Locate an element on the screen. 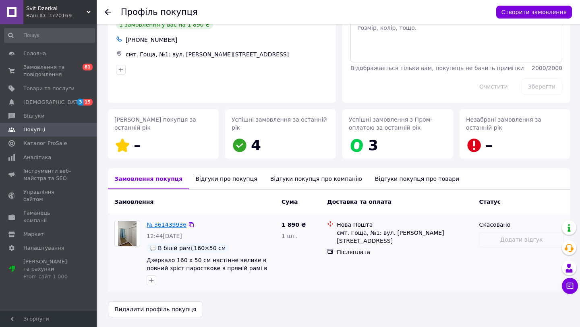 The image size is (580, 327). span: Відображається тільки вам, покупець не бачить примітки is located at coordinates (437, 68).